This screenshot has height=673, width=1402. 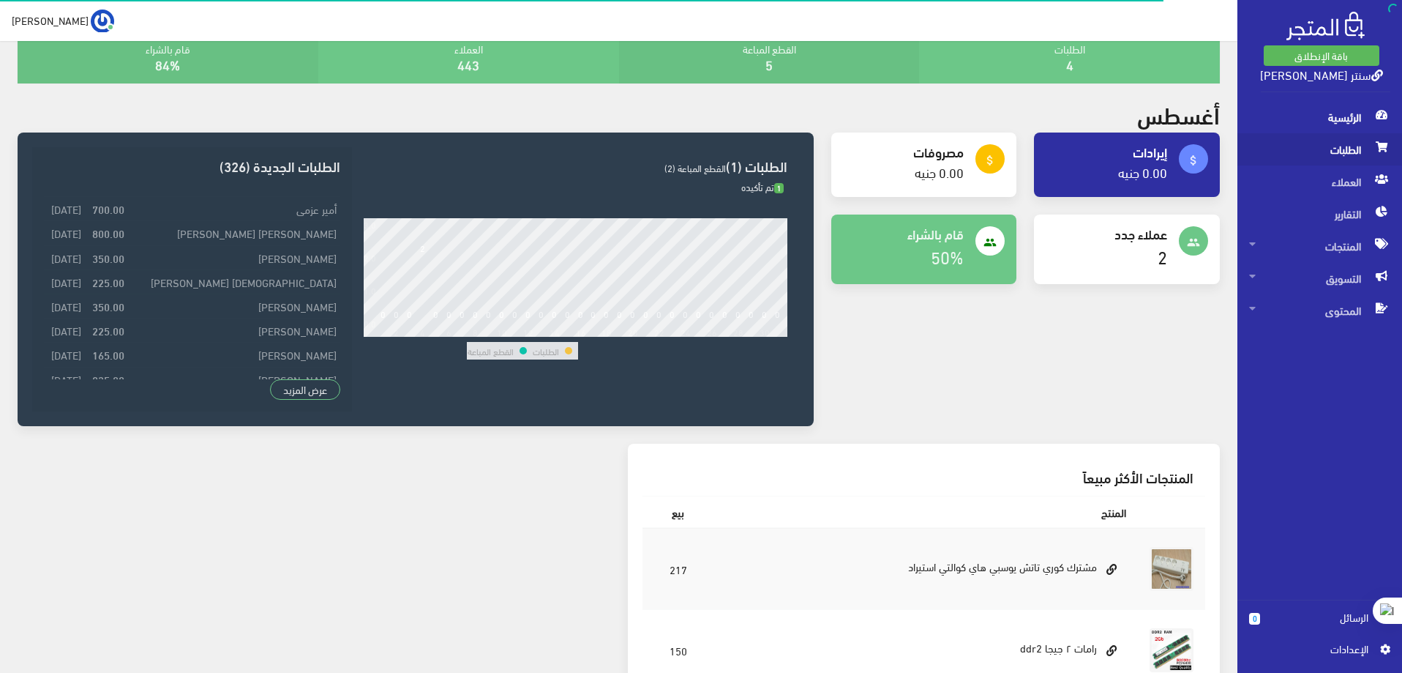 I want to click on span: القطع المباعة (2), so click(x=695, y=168).